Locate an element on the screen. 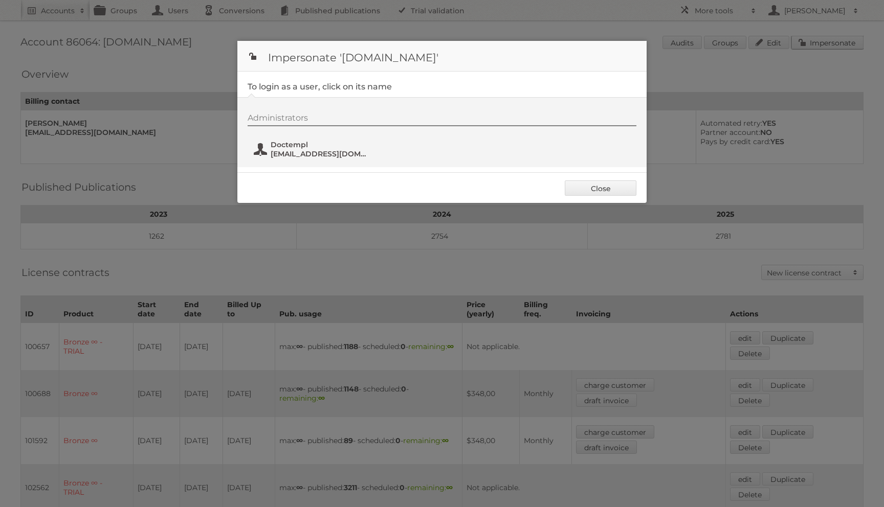 Image resolution: width=884 pixels, height=507 pixels. div: Administrators is located at coordinates (442, 120).